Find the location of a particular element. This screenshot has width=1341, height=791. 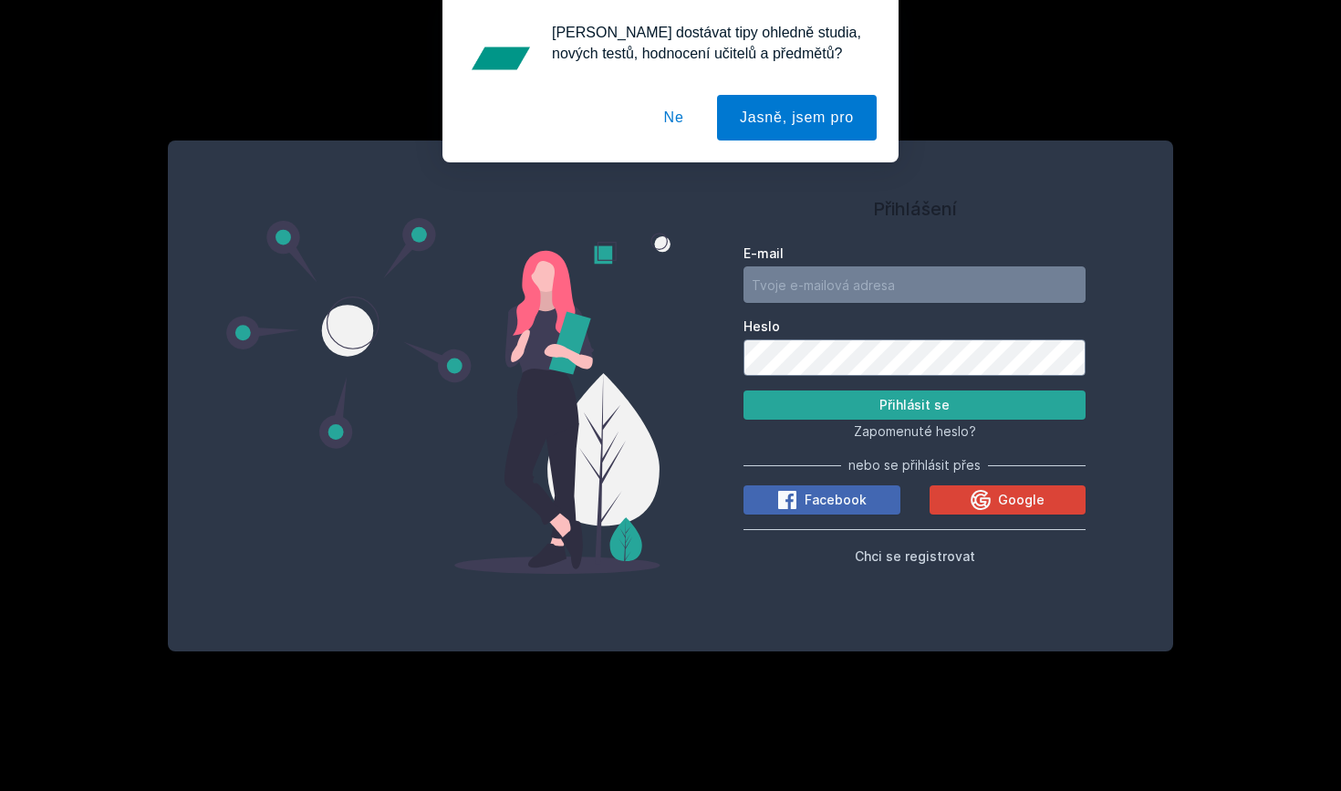

span: nebo se přihlásit přes is located at coordinates (914, 465).